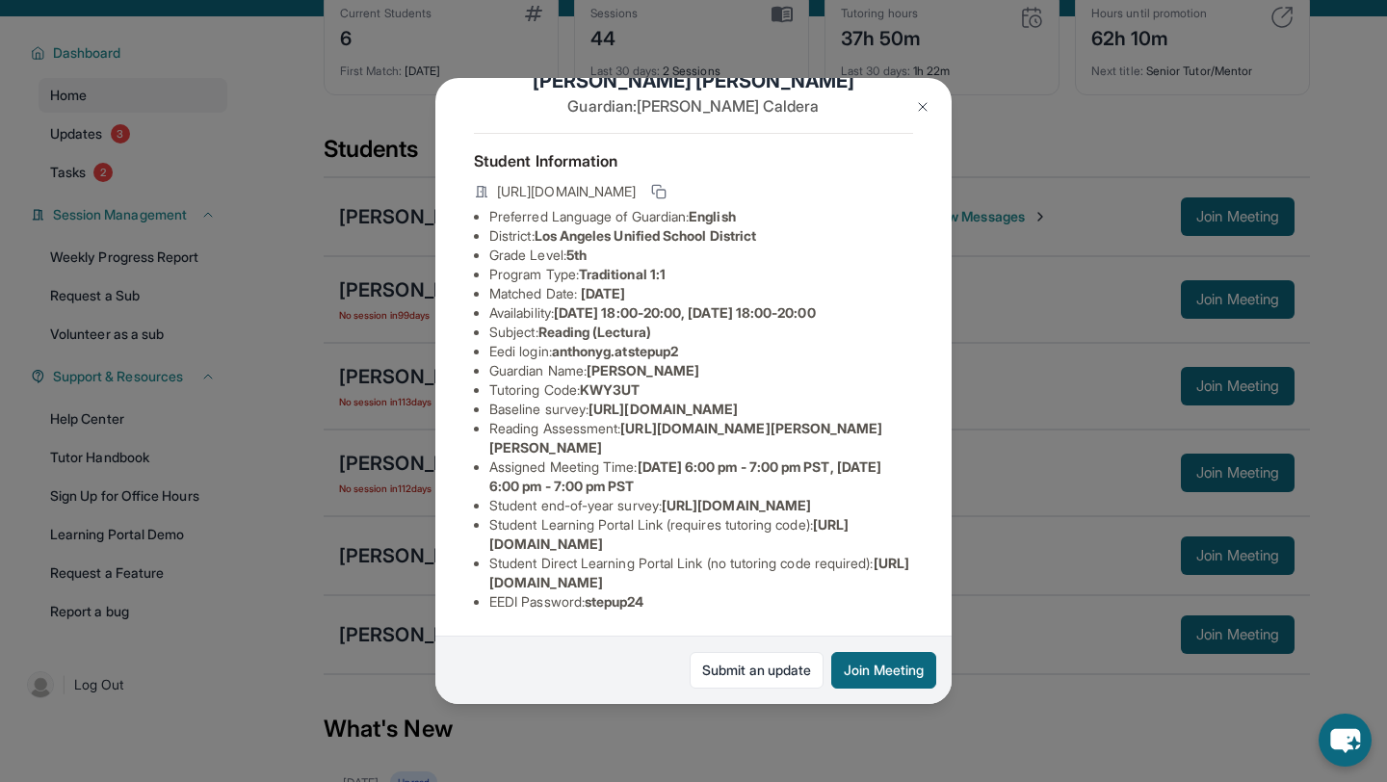  Describe the element at coordinates (701, 274) in the screenshot. I see `li: Program Type:` at that location.